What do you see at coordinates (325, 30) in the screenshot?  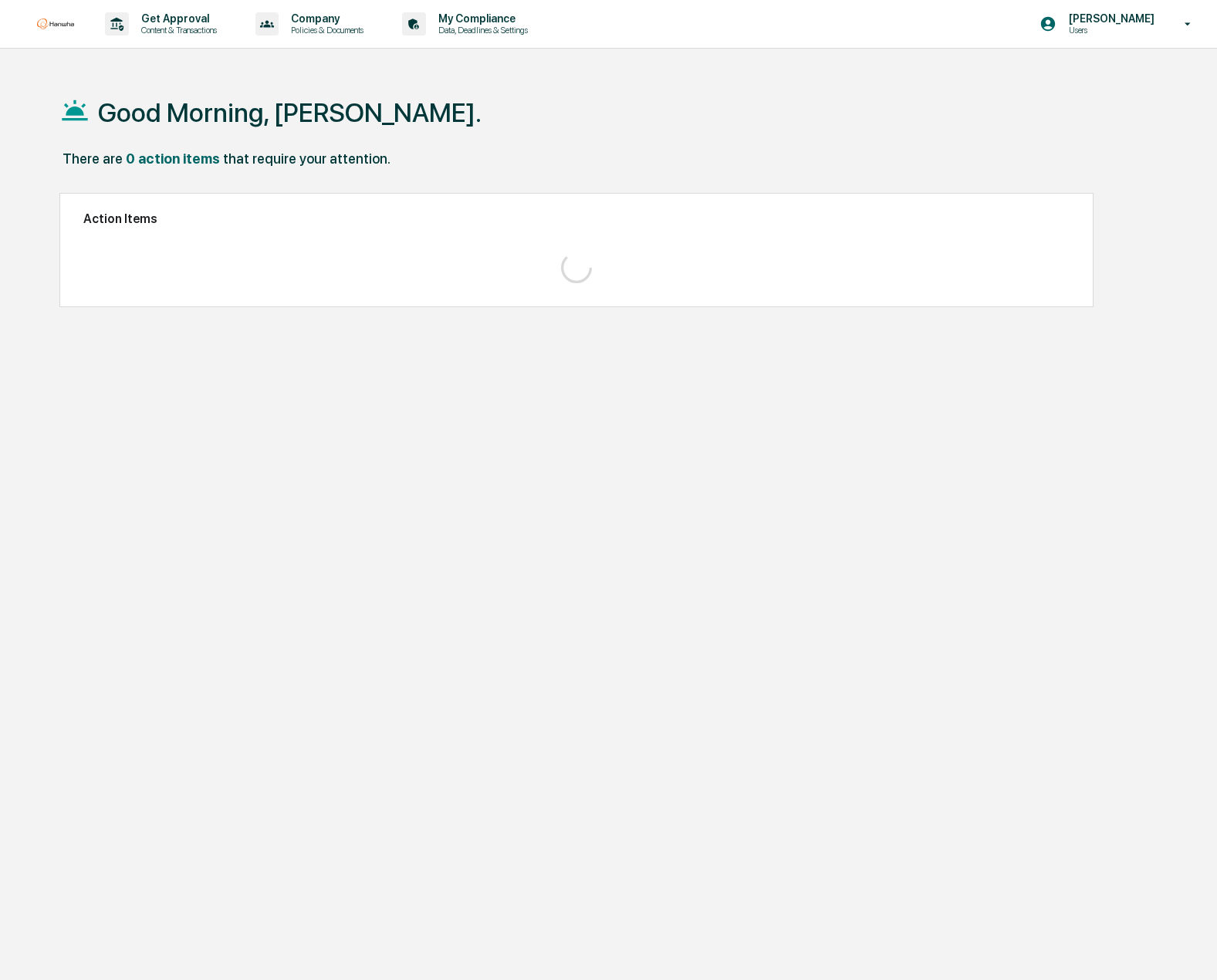 I see `p: Policies & Documents` at bounding box center [325, 30].